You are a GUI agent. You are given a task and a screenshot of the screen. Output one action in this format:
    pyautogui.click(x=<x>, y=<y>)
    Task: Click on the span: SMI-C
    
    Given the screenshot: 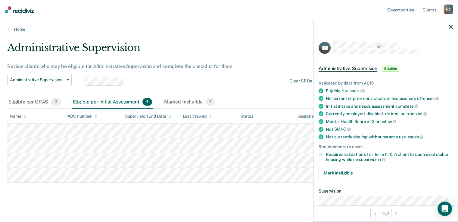 What is the action you would take?
    pyautogui.click(x=342, y=129)
    